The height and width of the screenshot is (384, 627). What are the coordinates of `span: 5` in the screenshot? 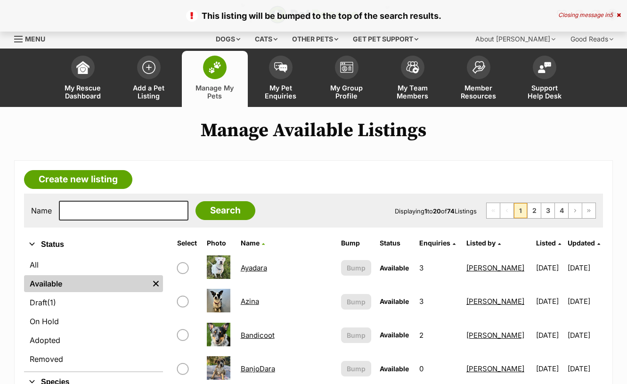 It's located at (611, 15).